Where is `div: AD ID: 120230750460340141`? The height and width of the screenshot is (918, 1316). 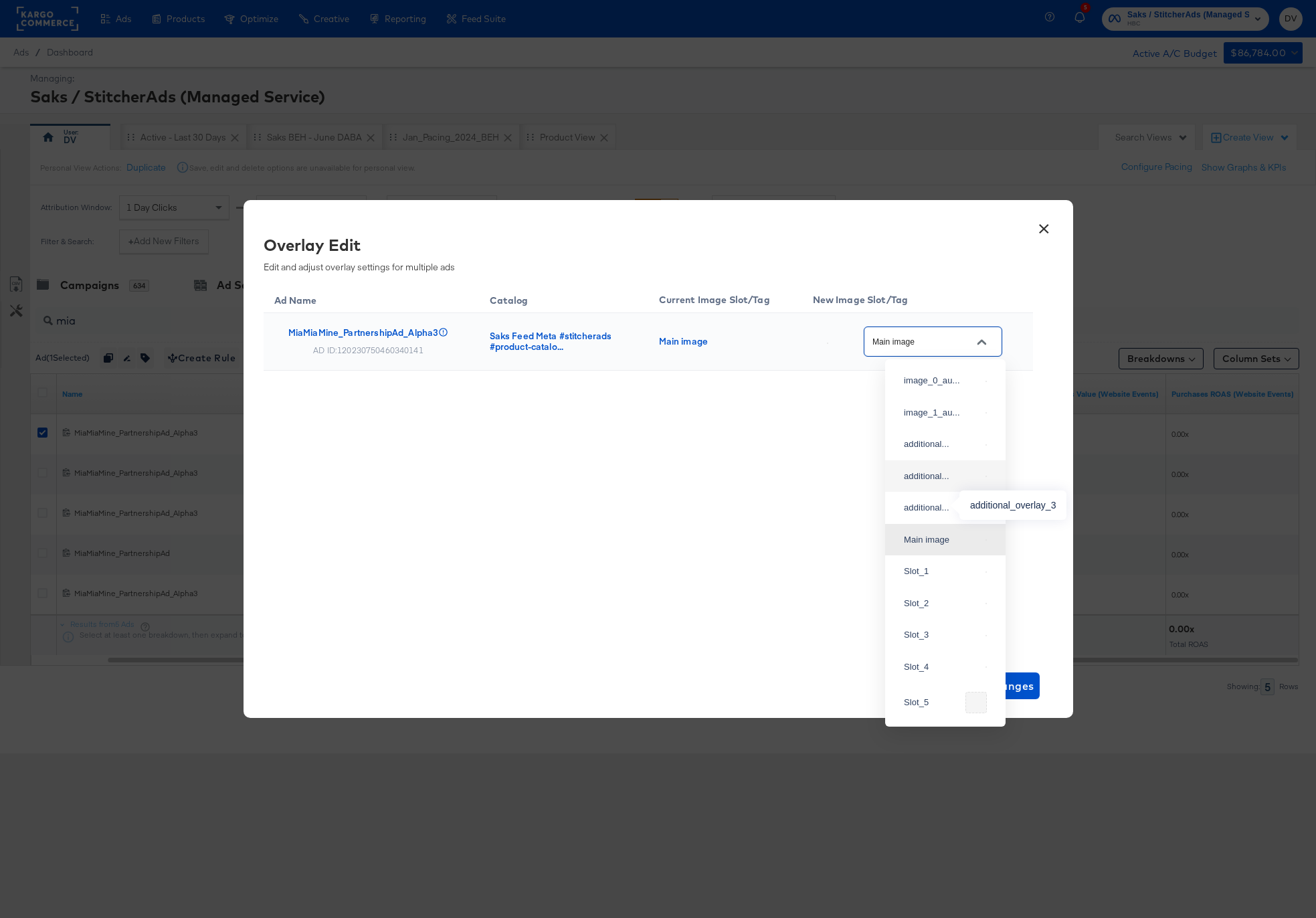
div: AD ID: 120230750460340141 is located at coordinates (368, 350).